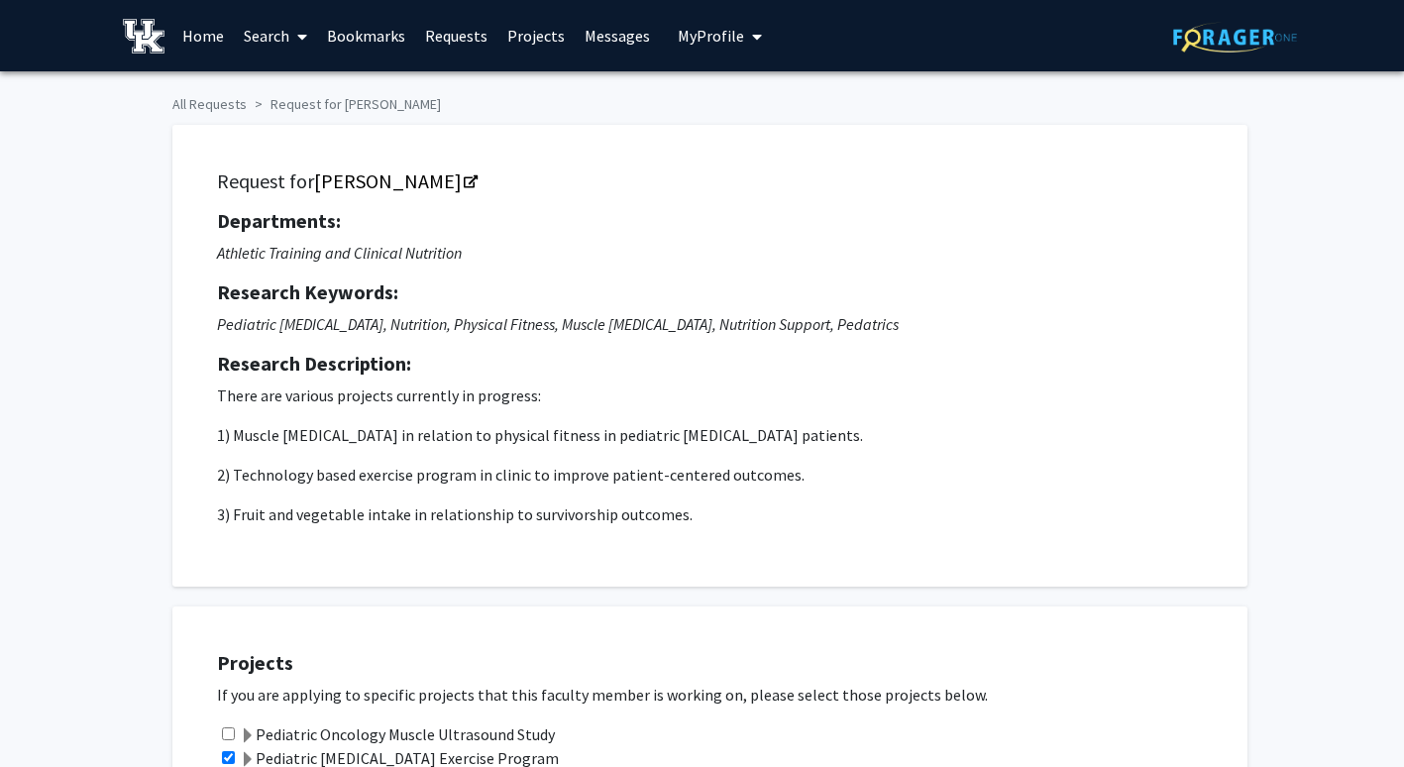 This screenshot has width=1404, height=767. What do you see at coordinates (709, 395) in the screenshot?
I see `p: There are various projects currently in progress:` at bounding box center [709, 395].